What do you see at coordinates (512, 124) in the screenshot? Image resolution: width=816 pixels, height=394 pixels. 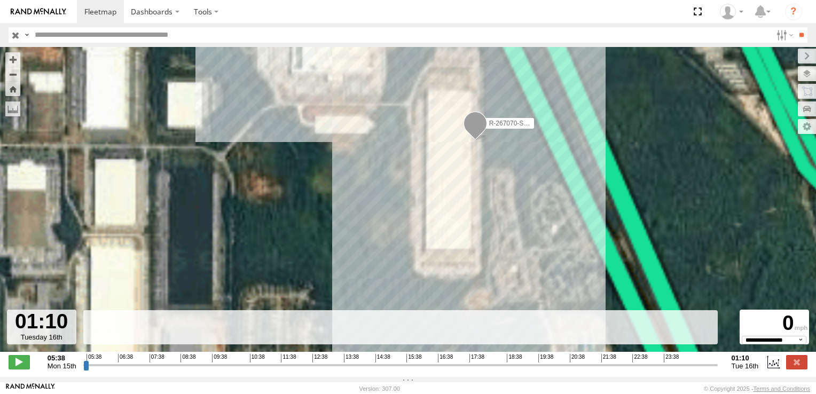 I see `span: R-267070-Swing` at bounding box center [512, 124].